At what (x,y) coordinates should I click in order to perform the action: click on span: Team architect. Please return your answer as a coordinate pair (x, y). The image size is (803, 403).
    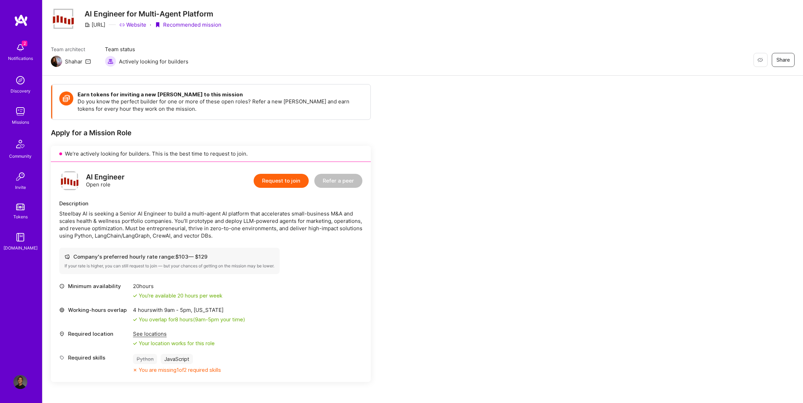
    Looking at the image, I should click on (71, 49).